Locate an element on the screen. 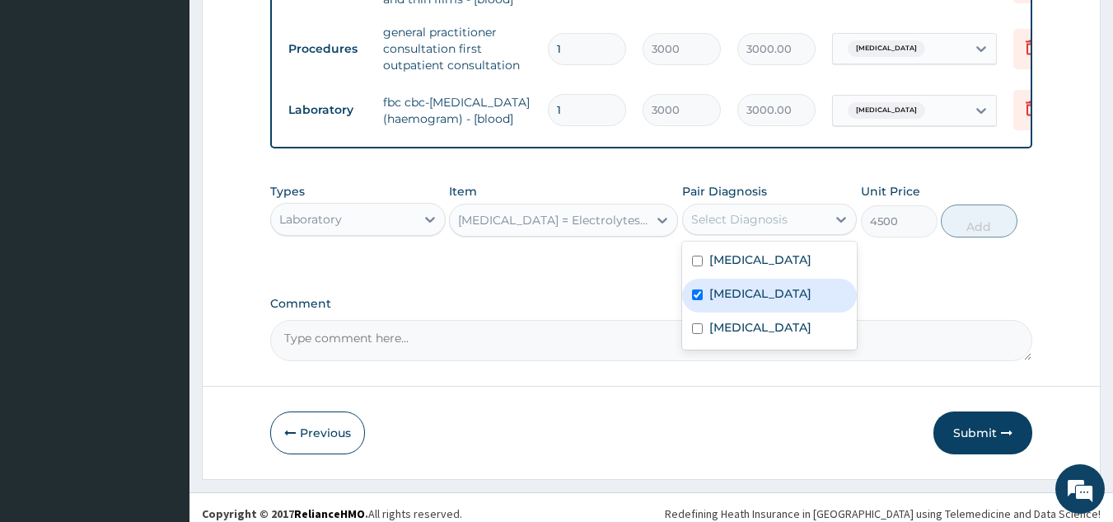 This screenshot has width=1113, height=522. strong: Copyright © 2017 . is located at coordinates (285, 513).